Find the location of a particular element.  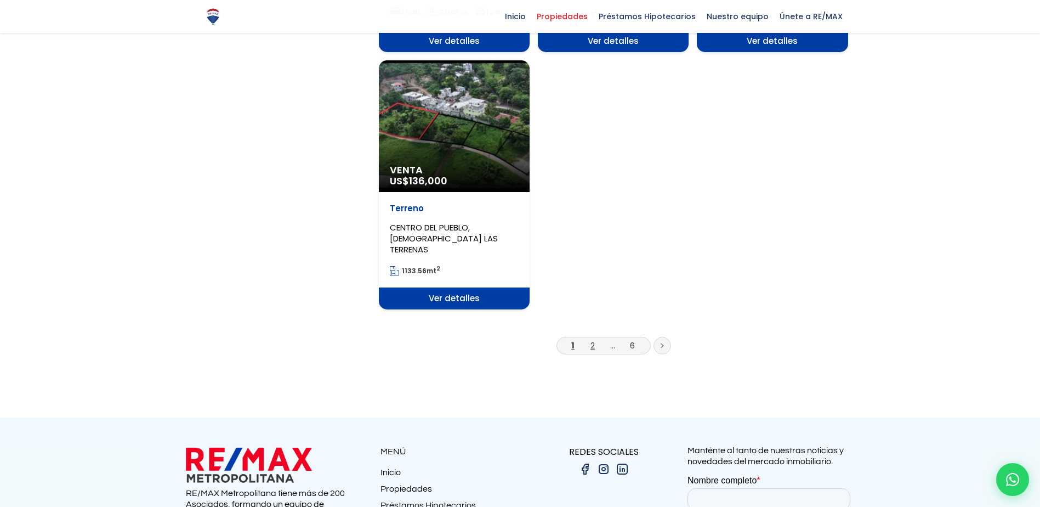

p: MENÚ is located at coordinates (450, 451).